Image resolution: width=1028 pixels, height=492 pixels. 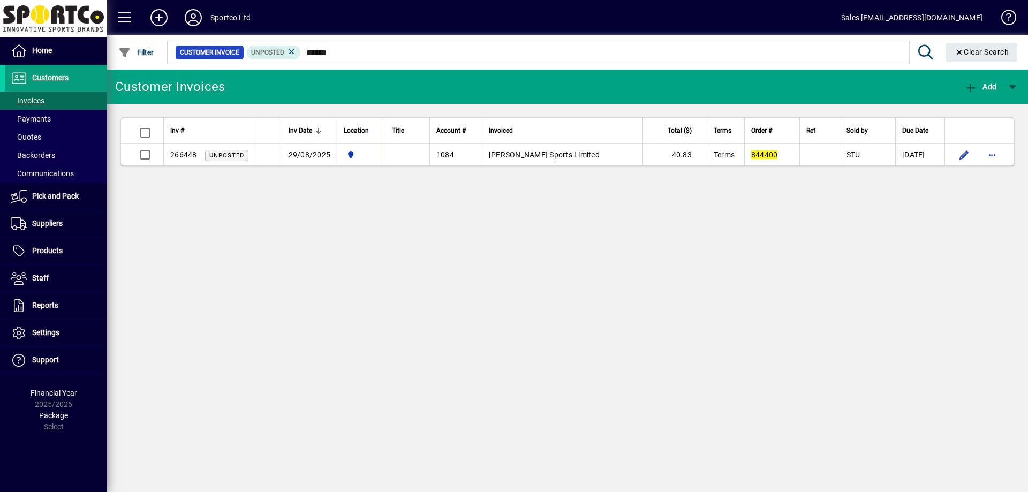 I want to click on div: Sportco Ltd, so click(x=230, y=18).